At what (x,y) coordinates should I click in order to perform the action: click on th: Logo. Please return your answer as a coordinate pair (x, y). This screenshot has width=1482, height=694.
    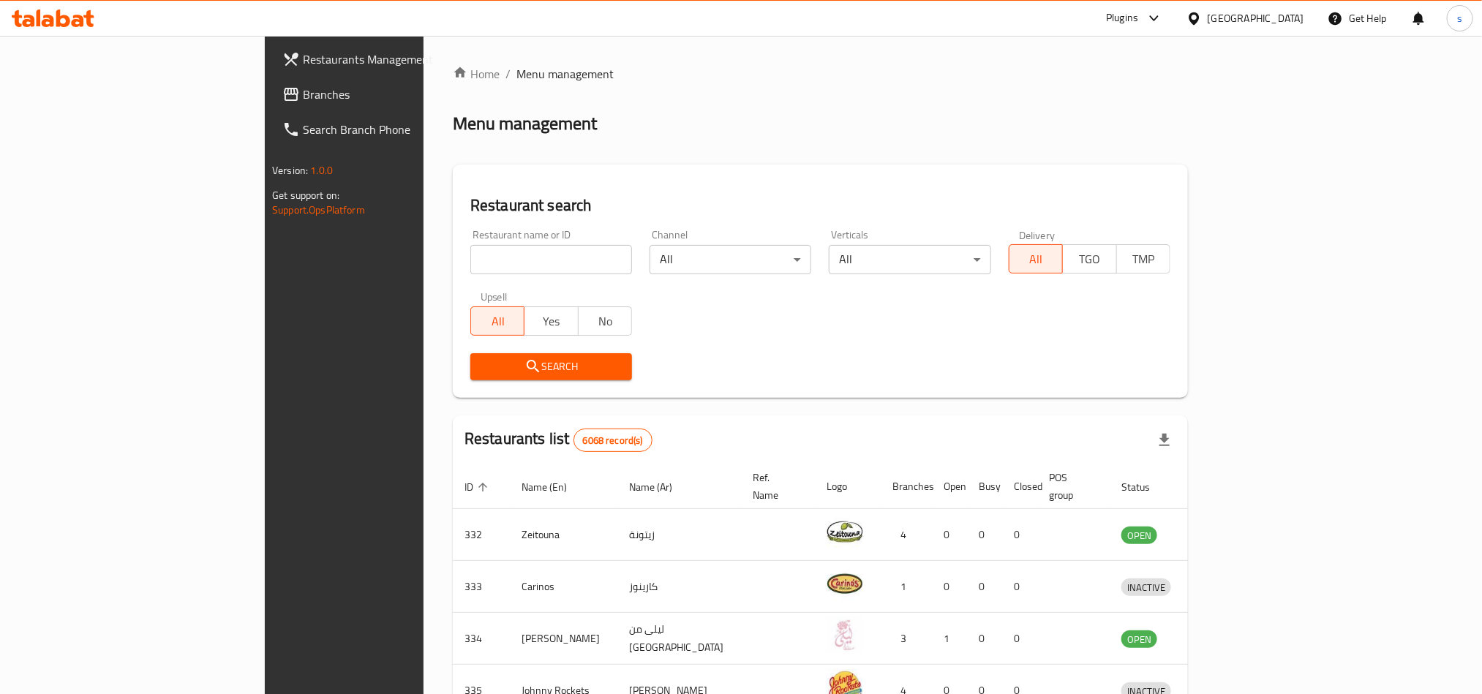
    Looking at the image, I should click on (848, 486).